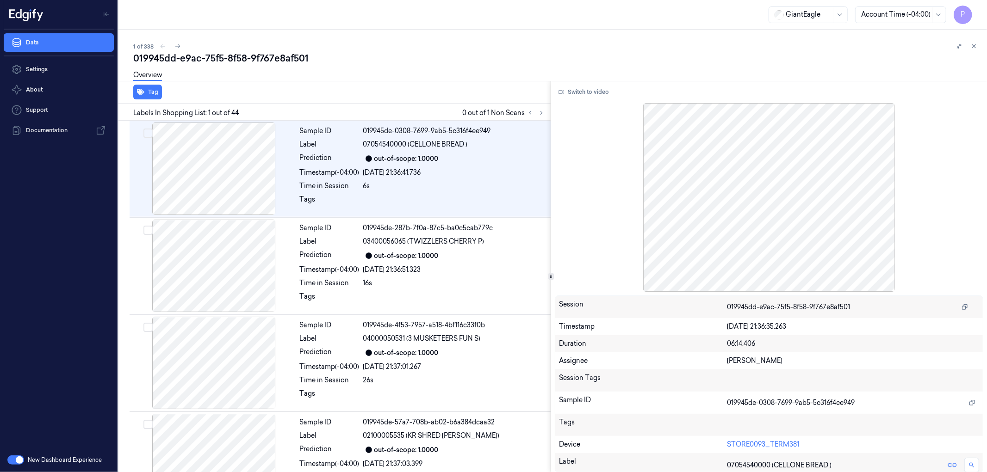  Describe the element at coordinates (106, 14) in the screenshot. I see `button: Toggle Navigation` at that location.